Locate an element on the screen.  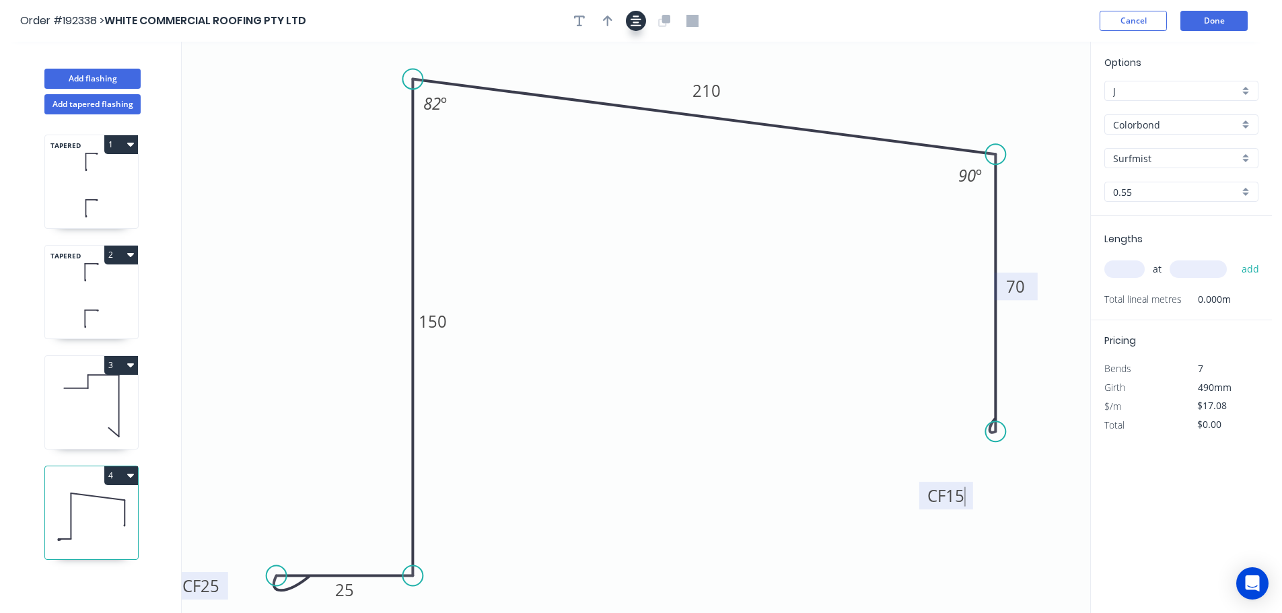
tspan: 70 is located at coordinates (1016, 286).